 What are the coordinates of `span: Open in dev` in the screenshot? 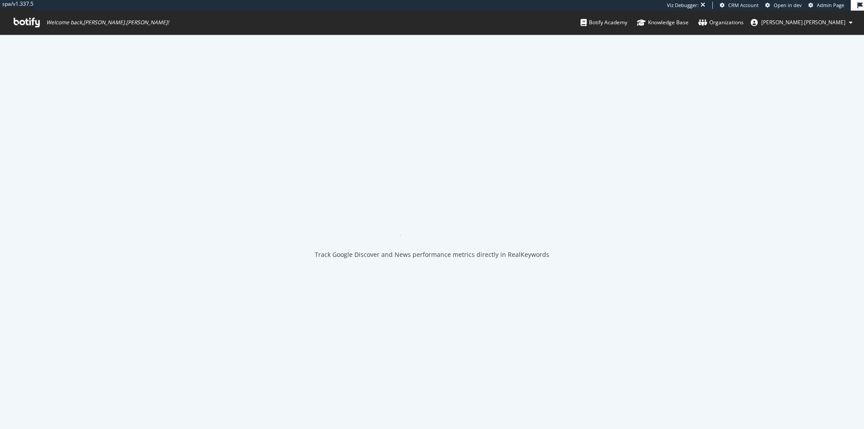 It's located at (788, 5).